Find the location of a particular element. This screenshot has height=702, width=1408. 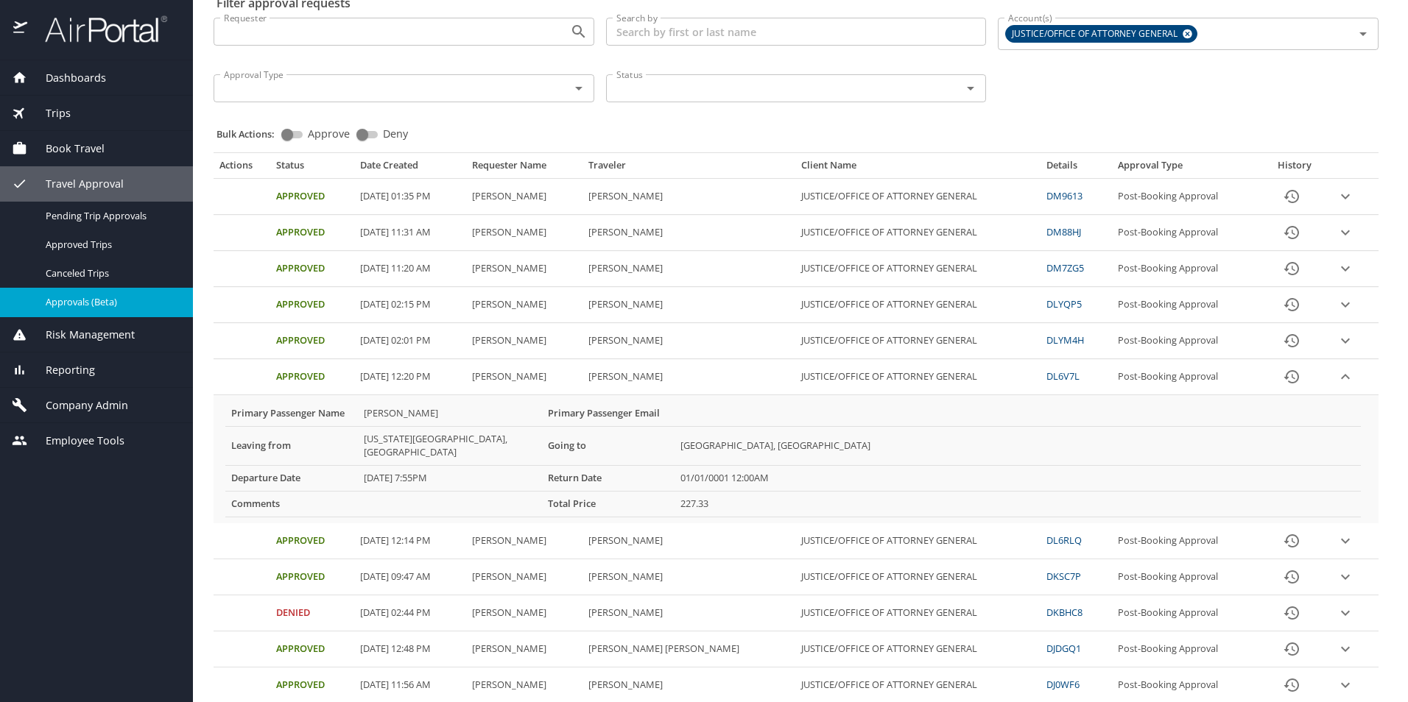

th: Client Name is located at coordinates (917, 169).